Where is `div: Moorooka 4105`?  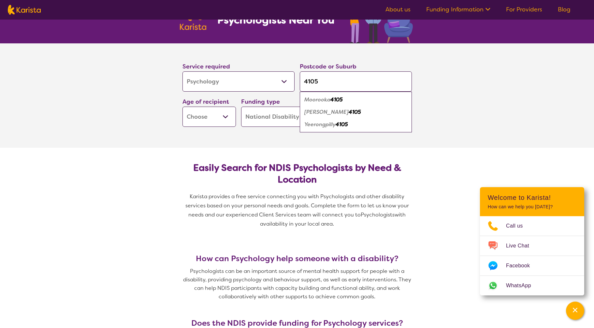
div: Moorooka 4105 is located at coordinates (356, 100).